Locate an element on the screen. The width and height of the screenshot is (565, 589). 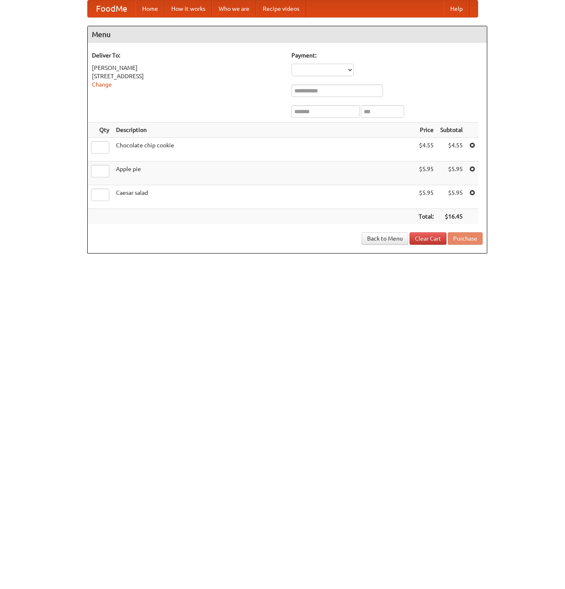
th: $16.45 is located at coordinates (452, 216).